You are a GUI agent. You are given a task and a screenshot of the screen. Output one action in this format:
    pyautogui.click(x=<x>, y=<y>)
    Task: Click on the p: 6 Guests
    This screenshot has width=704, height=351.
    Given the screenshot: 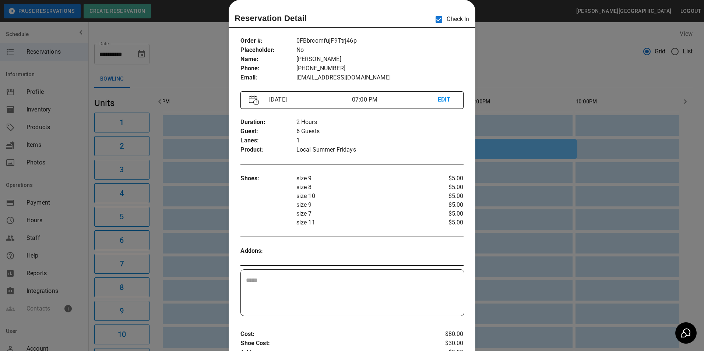 What is the action you would take?
    pyautogui.click(x=380, y=131)
    